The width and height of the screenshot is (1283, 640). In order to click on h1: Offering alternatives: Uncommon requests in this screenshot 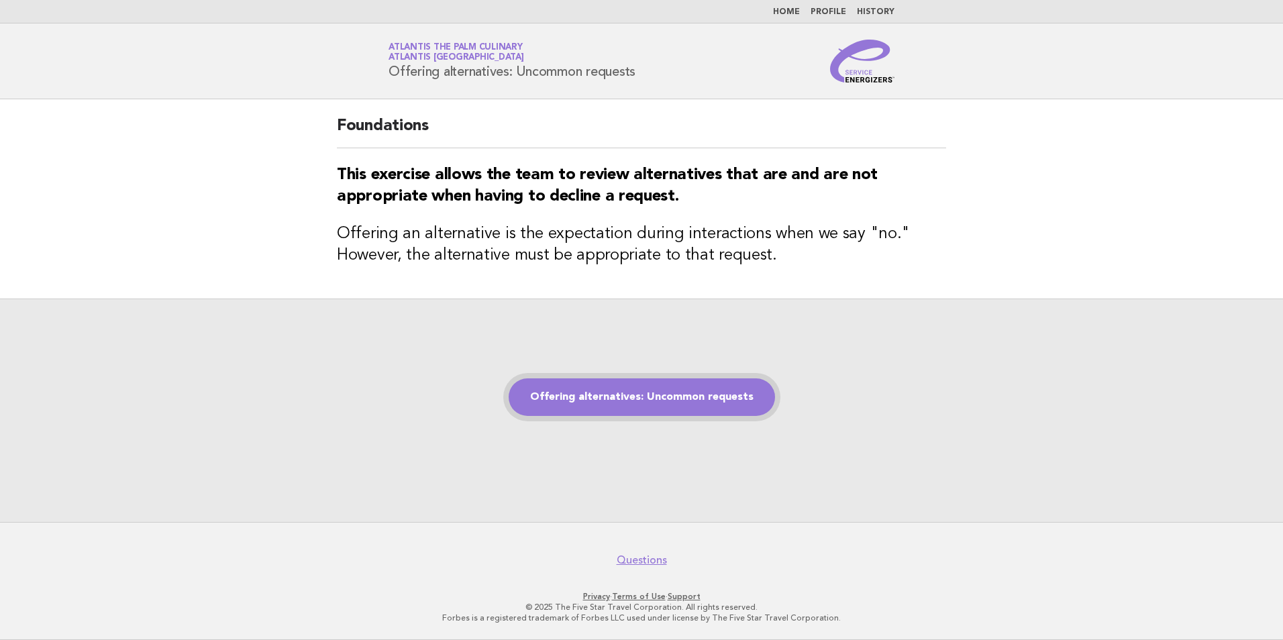, I will do `click(512, 61)`.